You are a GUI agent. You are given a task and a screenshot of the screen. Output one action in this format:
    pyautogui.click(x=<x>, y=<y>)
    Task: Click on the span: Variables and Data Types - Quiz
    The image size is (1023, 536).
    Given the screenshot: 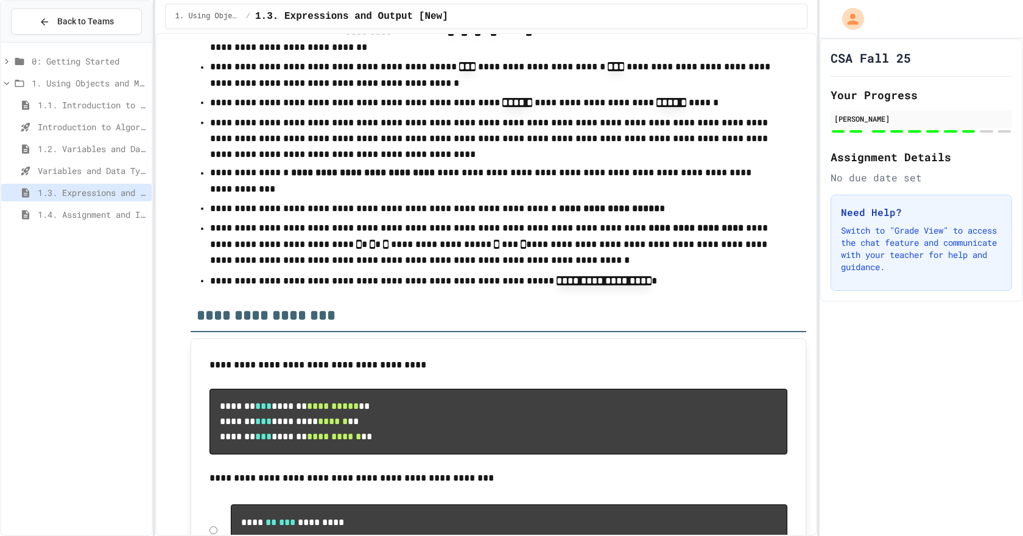 What is the action you would take?
    pyautogui.click(x=92, y=170)
    